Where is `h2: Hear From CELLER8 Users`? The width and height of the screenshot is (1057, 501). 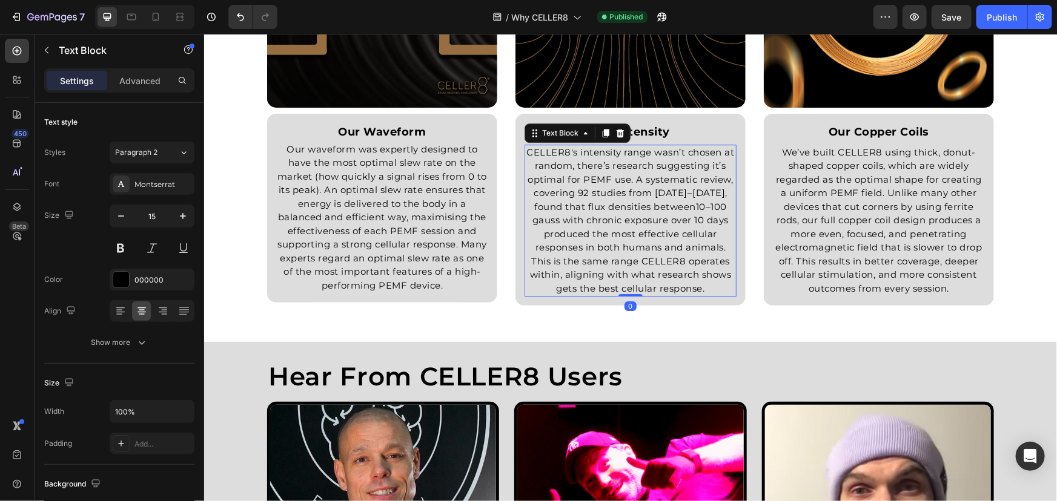 h2: Hear From CELLER8 Users is located at coordinates (426, 343).